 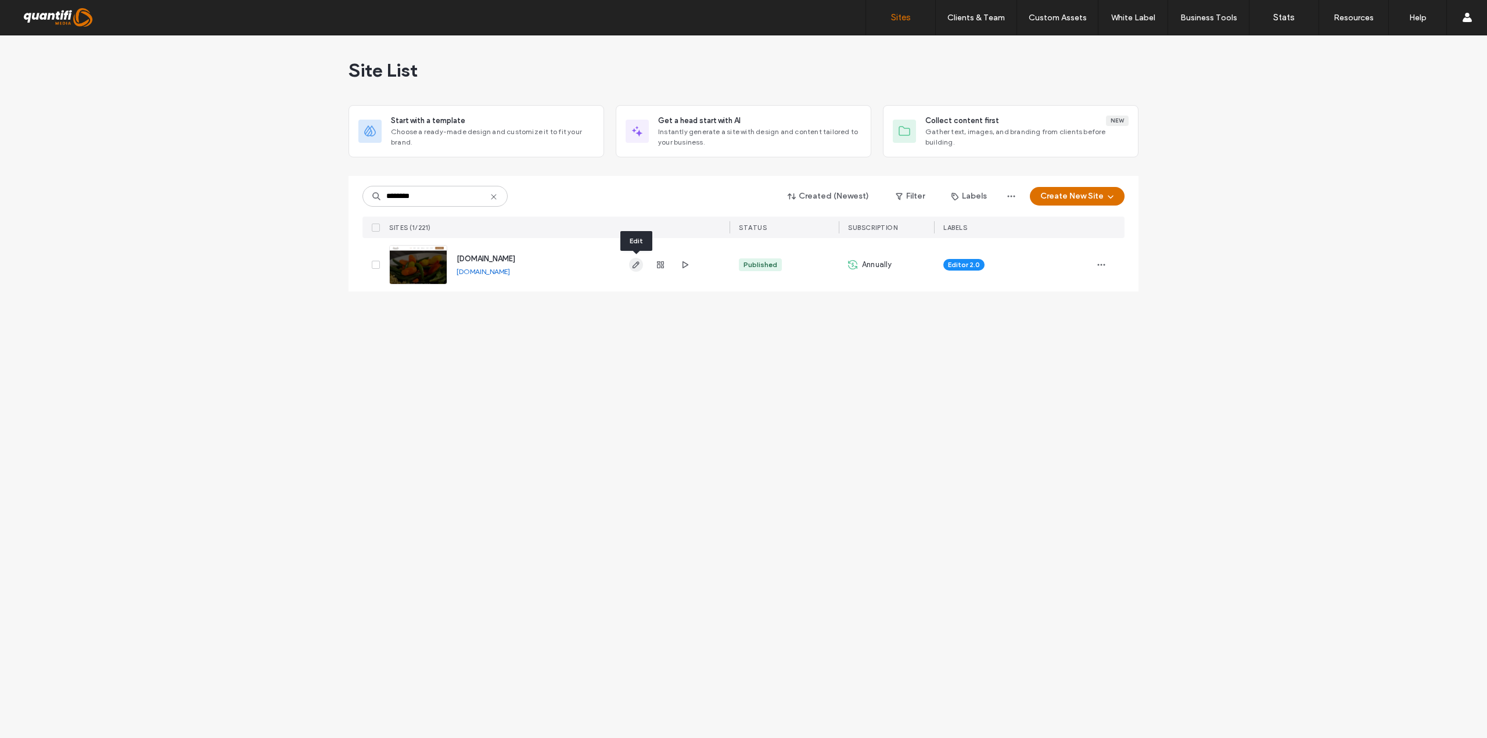 What do you see at coordinates (877, 265) in the screenshot?
I see `span: Annually` at bounding box center [877, 265].